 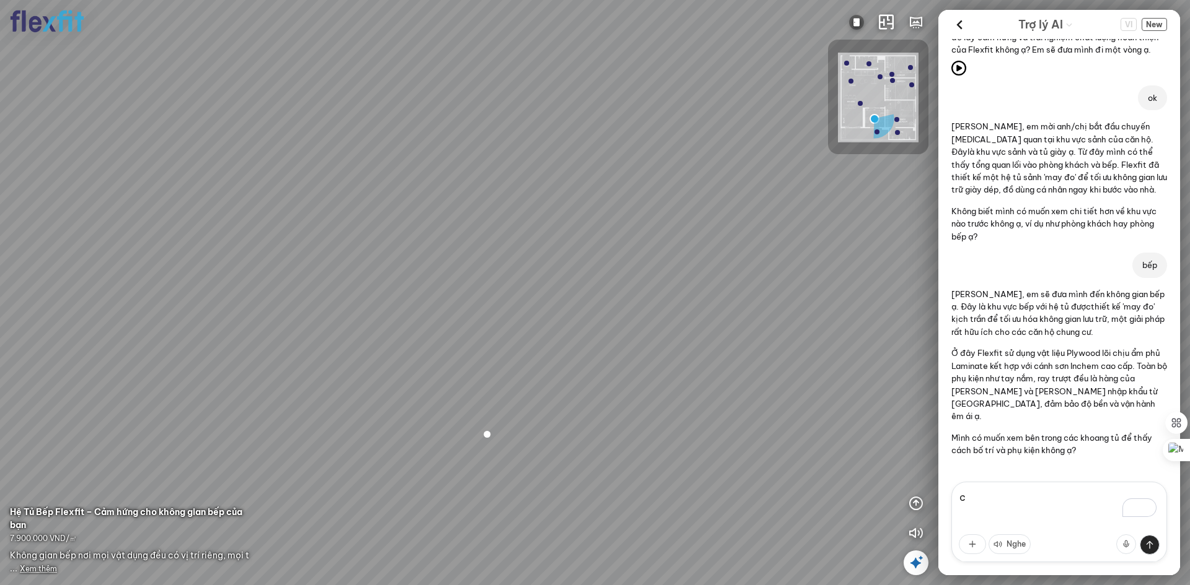 What do you see at coordinates (1152, 98) in the screenshot?
I see `p: ok` at bounding box center [1152, 98].